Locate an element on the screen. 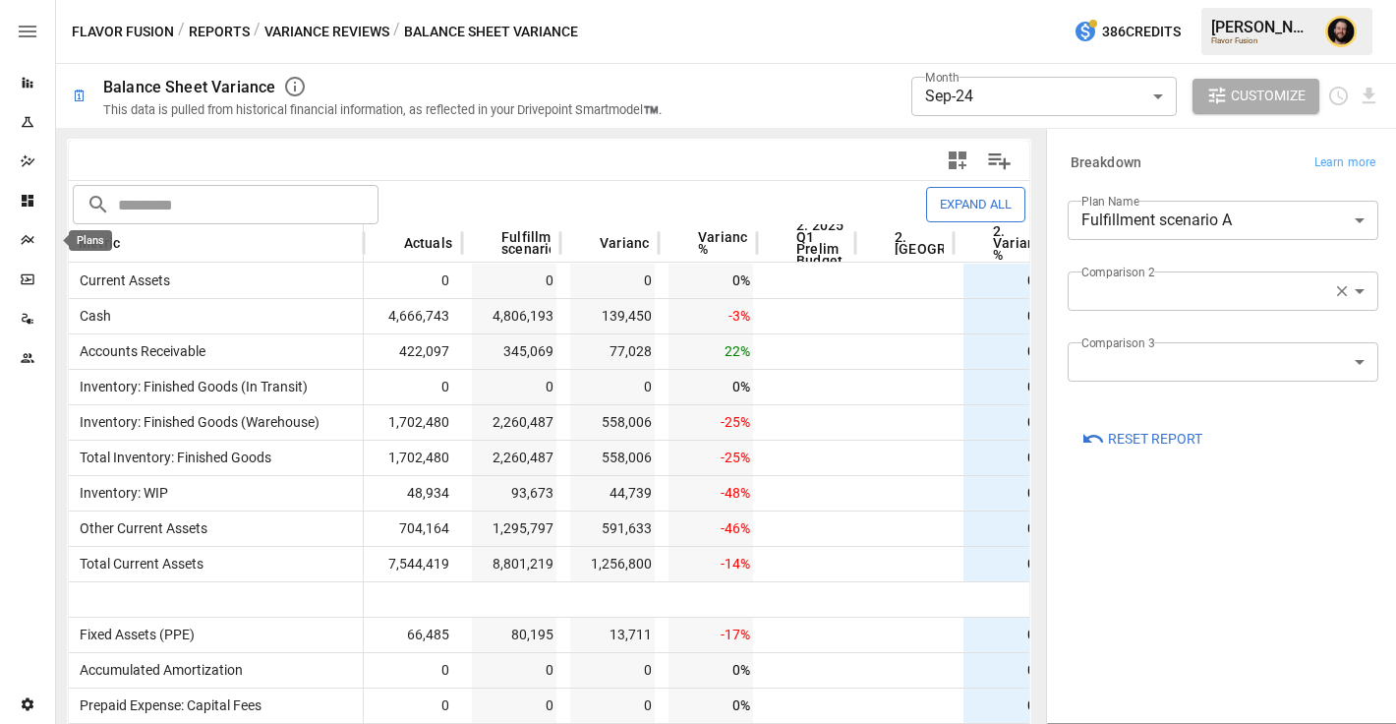  span: 2. Variance % is located at coordinates (1022, 243).